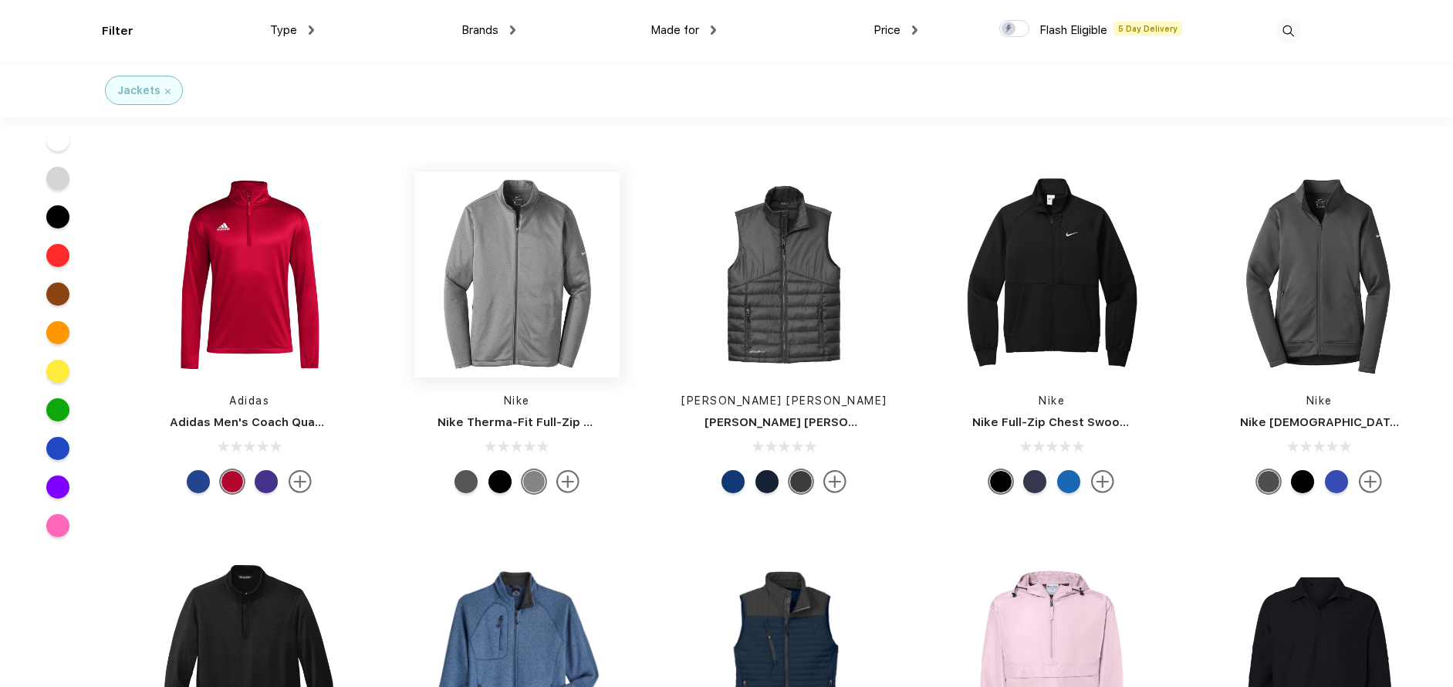  What do you see at coordinates (1075, 422) in the screenshot?
I see `a: Nike Full-Zip Chest Swoosh Jacket` at bounding box center [1075, 422].